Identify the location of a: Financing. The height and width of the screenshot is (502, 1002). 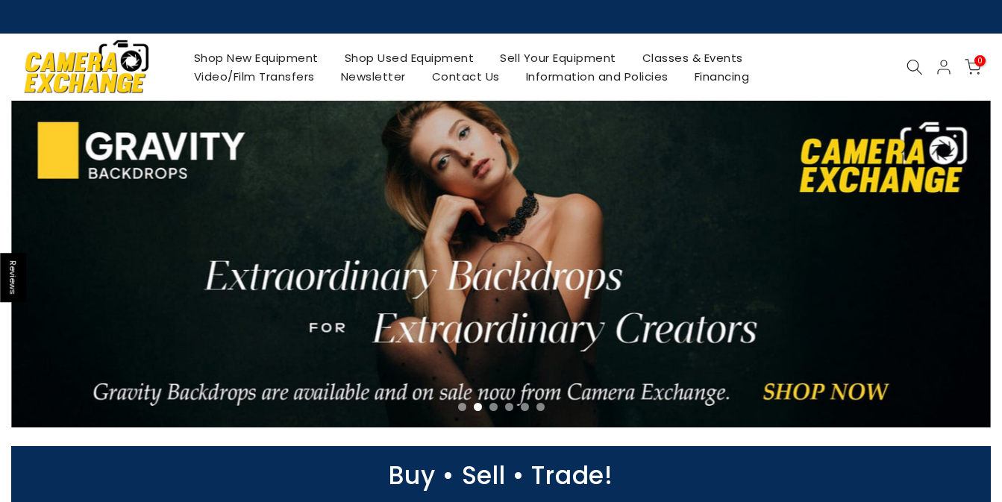
(721, 76).